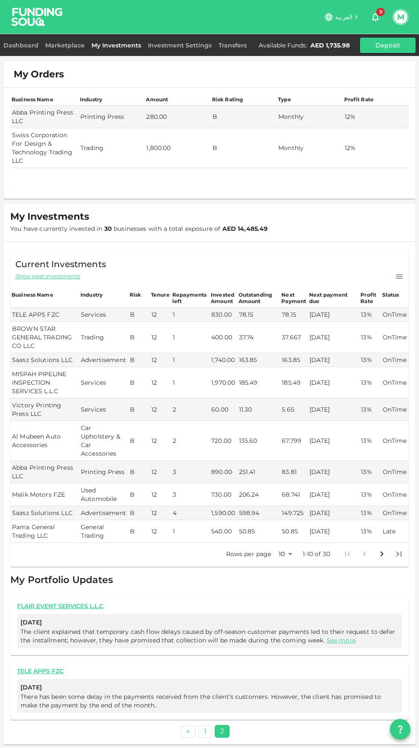  What do you see at coordinates (232, 45) in the screenshot?
I see `a: Transfers` at bounding box center [232, 45].